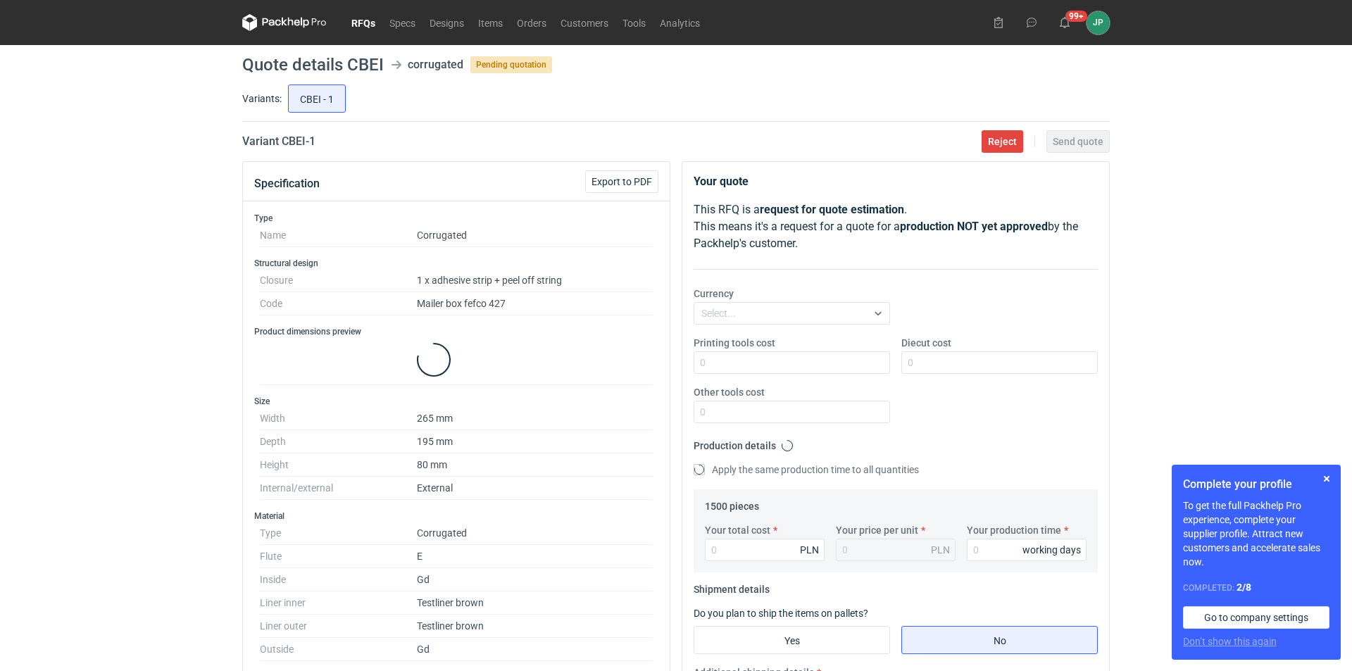 The width and height of the screenshot is (1352, 671). Describe the element at coordinates (535, 488) in the screenshot. I see `dd: External` at that location.